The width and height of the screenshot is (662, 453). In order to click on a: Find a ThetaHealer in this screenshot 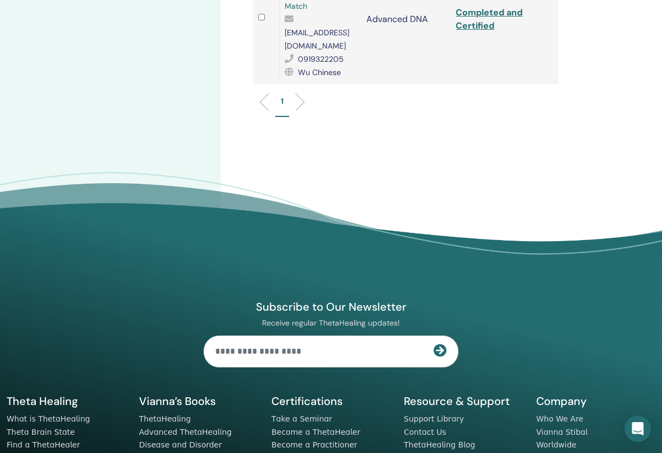, I will do `click(43, 444)`.